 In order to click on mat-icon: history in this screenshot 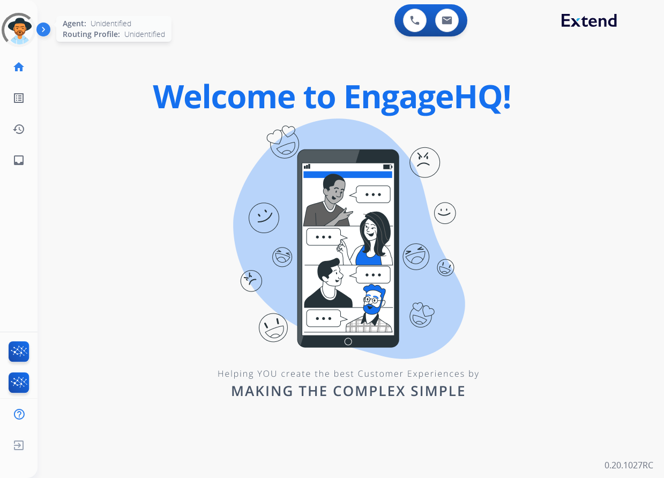, I will do `click(19, 129)`.